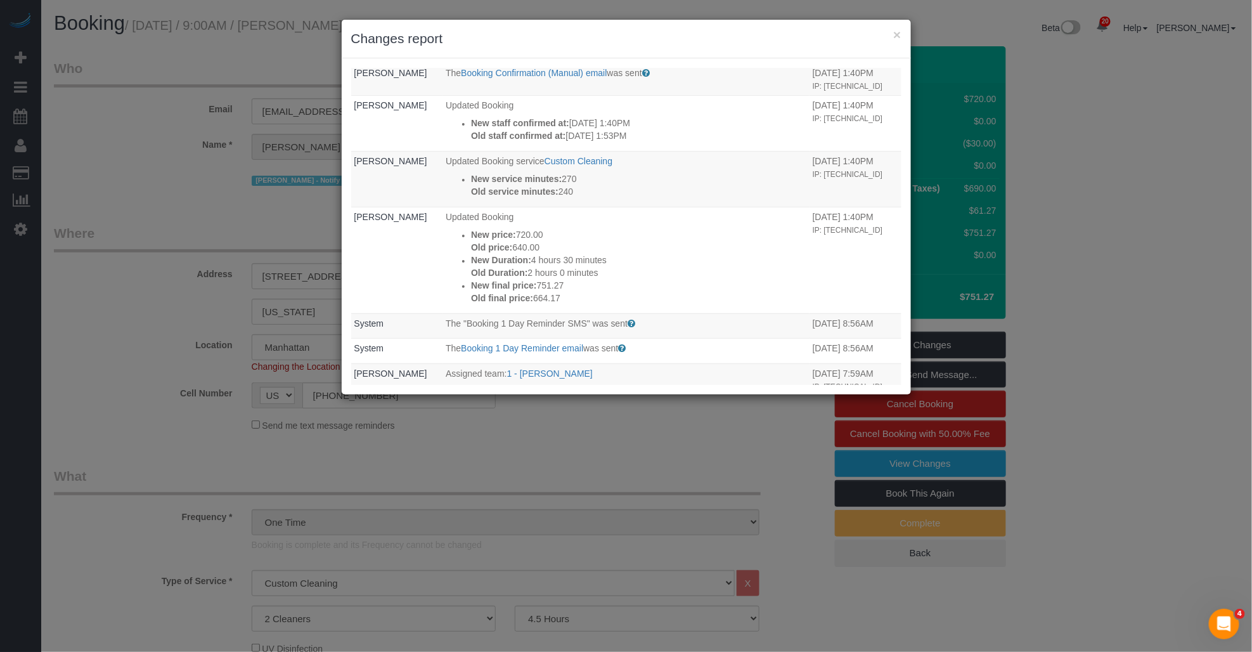  What do you see at coordinates (639, 235) in the screenshot?
I see `p: 720.00` at bounding box center [639, 235].